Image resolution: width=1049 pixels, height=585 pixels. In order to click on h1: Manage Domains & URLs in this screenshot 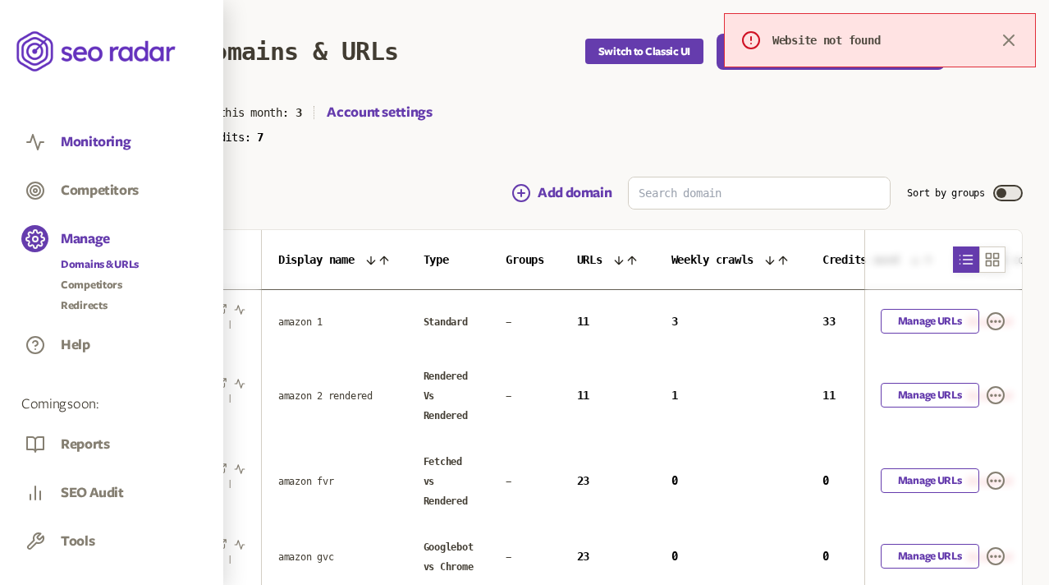, I will do `click(248, 51)`.